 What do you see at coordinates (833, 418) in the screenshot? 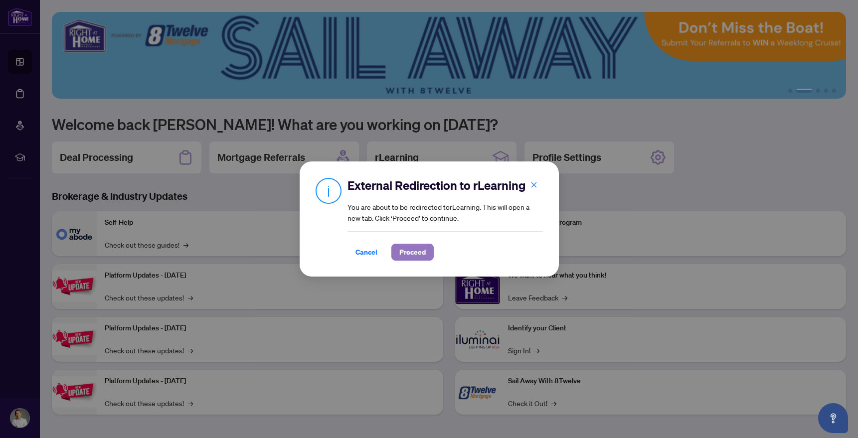
I see `button: Open asap` at bounding box center [833, 418].